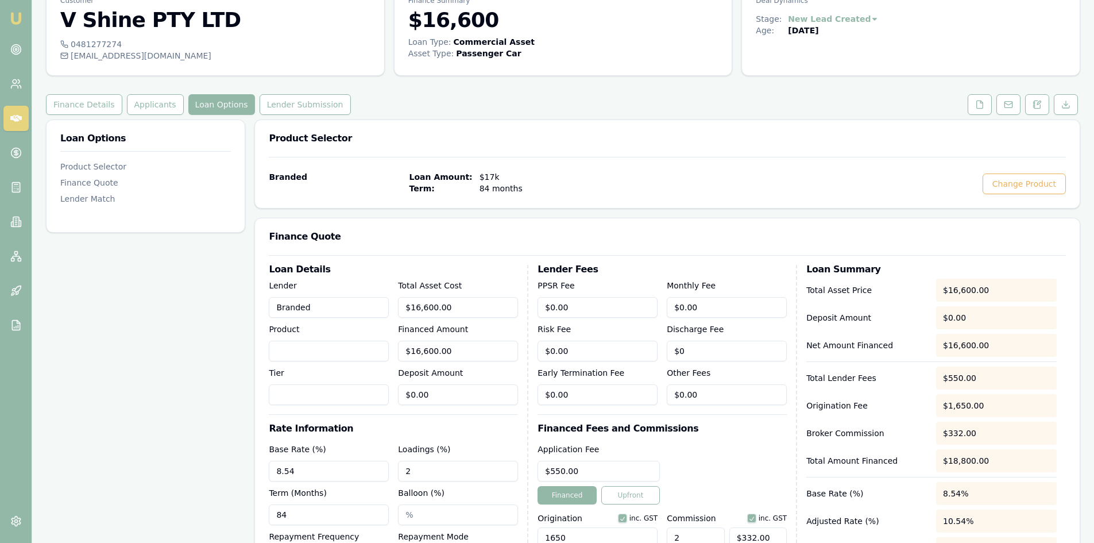 The height and width of the screenshot is (543, 1094). What do you see at coordinates (1024, 184) in the screenshot?
I see `button: Change Product` at bounding box center [1024, 184].